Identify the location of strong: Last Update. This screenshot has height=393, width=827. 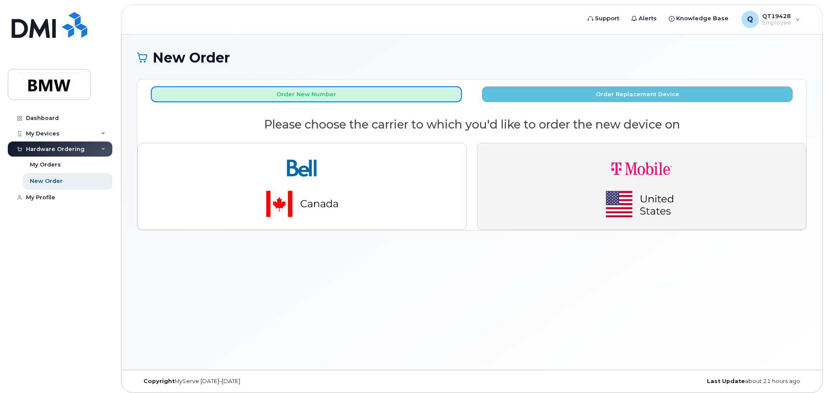
(726, 381).